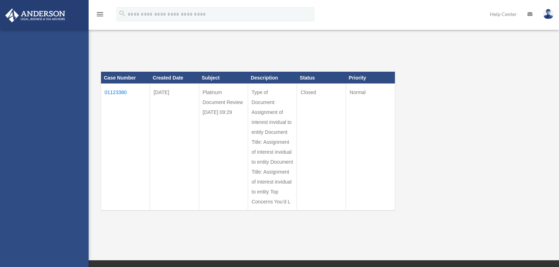  What do you see at coordinates (272, 78) in the screenshot?
I see `th: Description` at bounding box center [272, 78].